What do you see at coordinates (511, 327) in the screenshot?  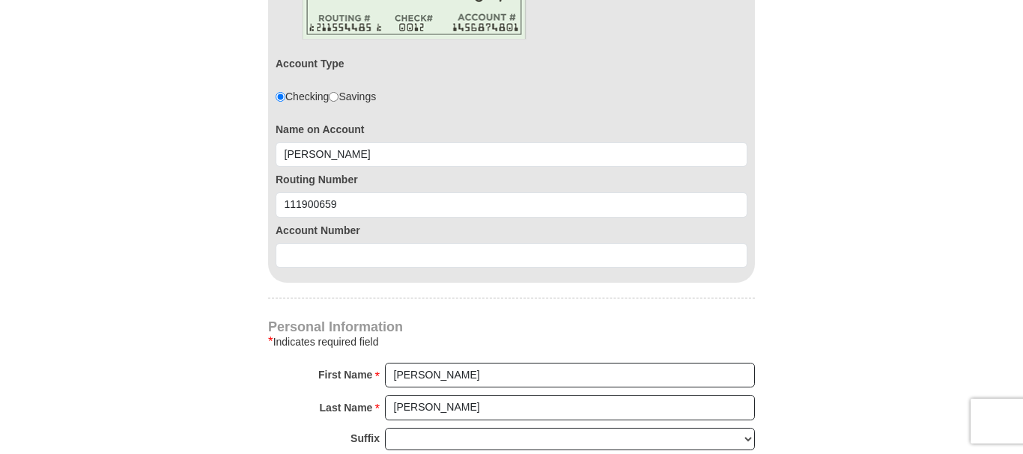 I see `h4: Personal Information` at bounding box center [511, 327].